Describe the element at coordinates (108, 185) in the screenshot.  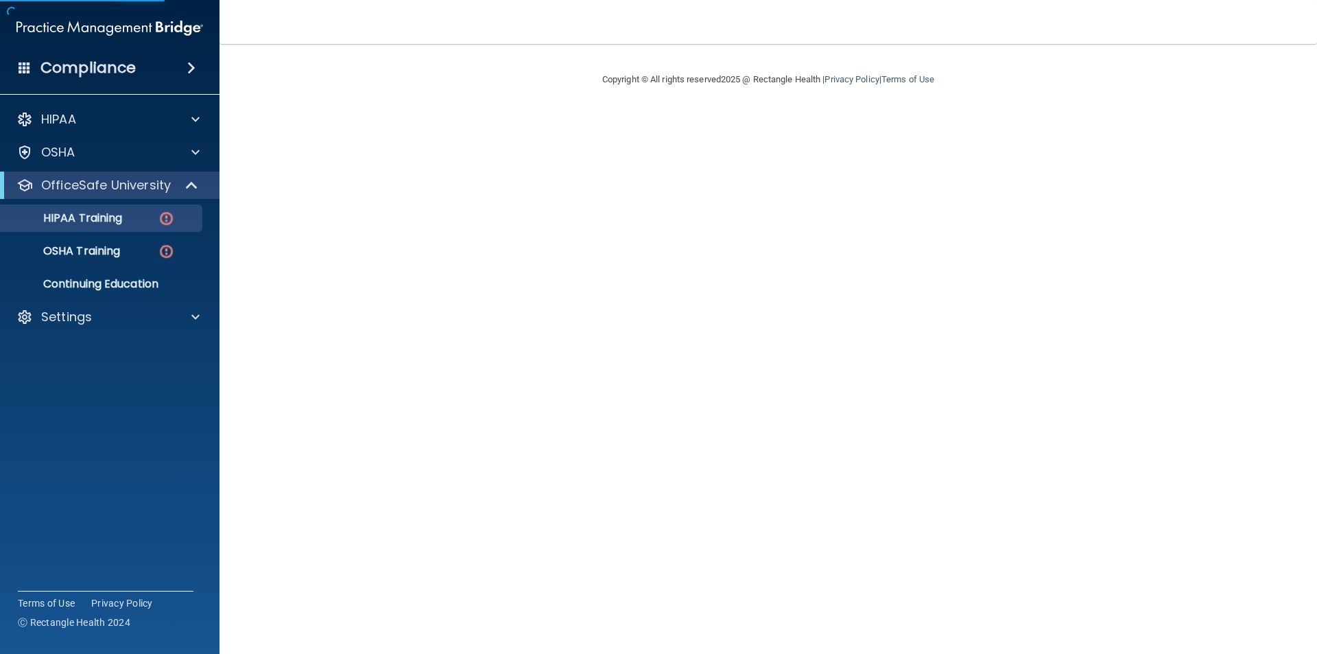
I see `a: OfficeSafe University` at that location.